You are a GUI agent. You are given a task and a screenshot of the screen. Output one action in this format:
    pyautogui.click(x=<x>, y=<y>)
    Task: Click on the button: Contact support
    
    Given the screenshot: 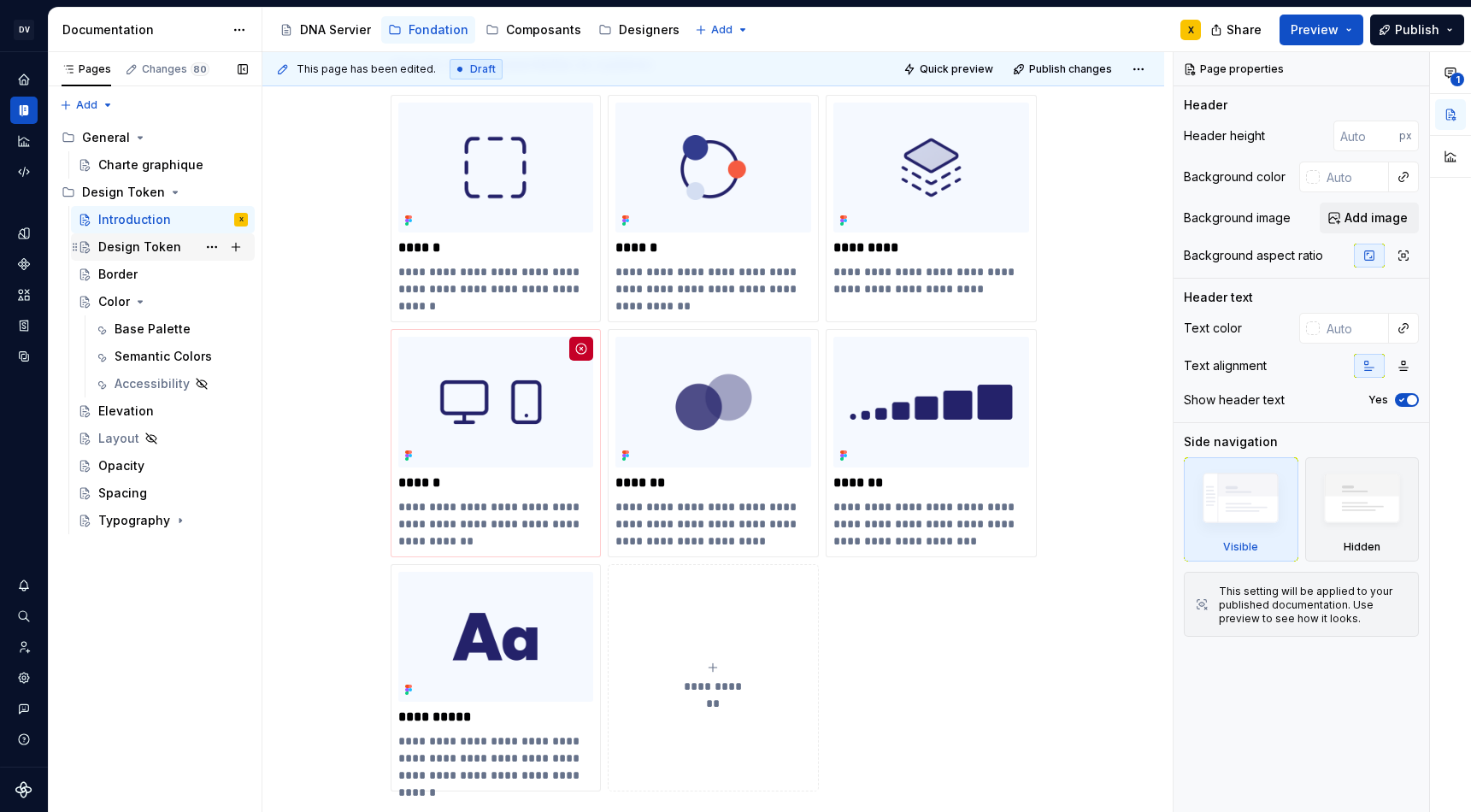 What is the action you would take?
    pyautogui.click(x=24, y=708)
    